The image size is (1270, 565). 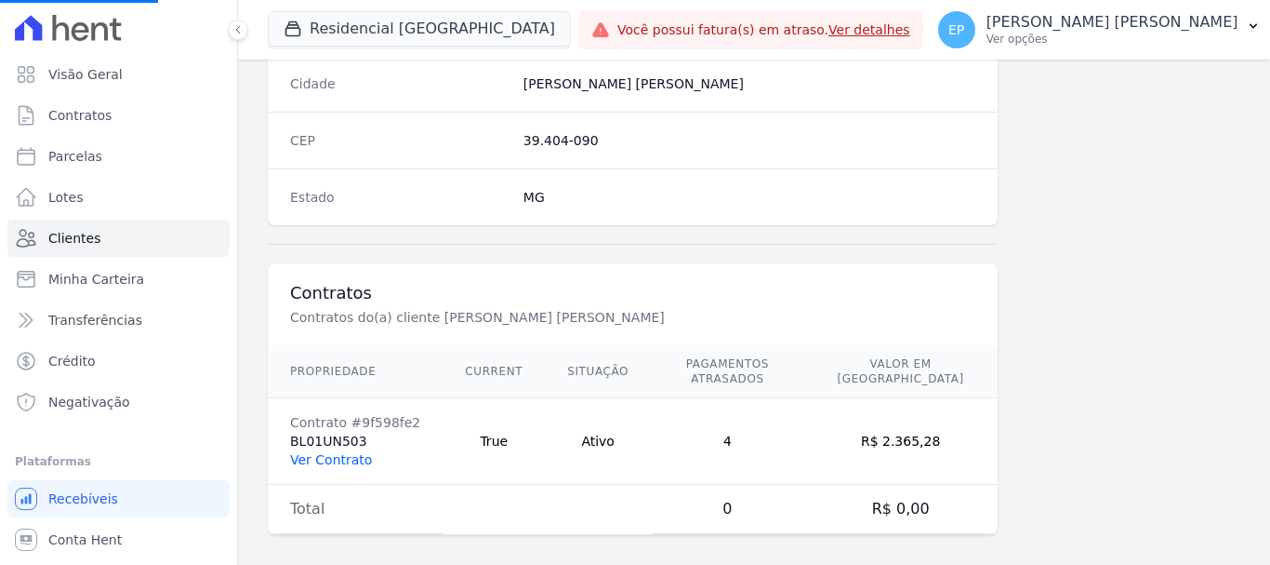 What do you see at coordinates (727, 509) in the screenshot?
I see `td: 0` at bounding box center [727, 509].